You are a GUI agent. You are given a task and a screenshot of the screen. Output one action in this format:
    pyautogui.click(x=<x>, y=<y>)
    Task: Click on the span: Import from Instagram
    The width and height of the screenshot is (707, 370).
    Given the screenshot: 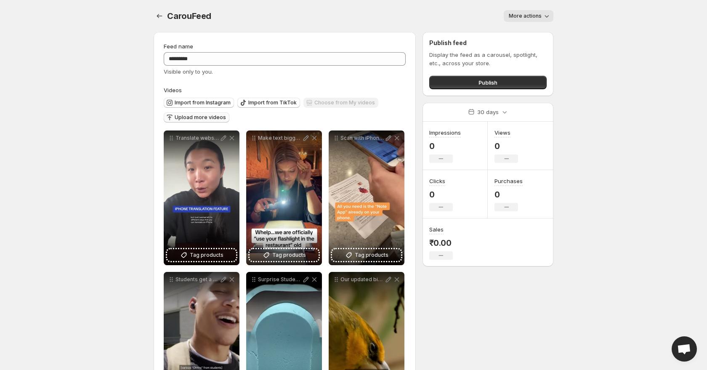 What is the action you would take?
    pyautogui.click(x=202, y=103)
    